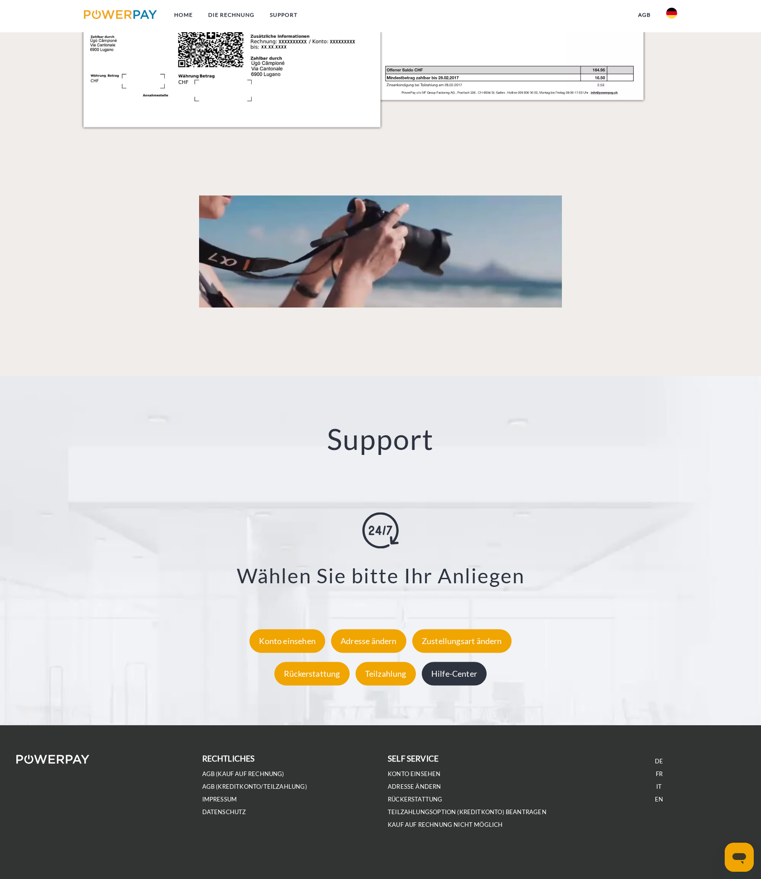 This screenshot has width=761, height=879. Describe the element at coordinates (229, 758) in the screenshot. I see `b: rechtliches` at that location.